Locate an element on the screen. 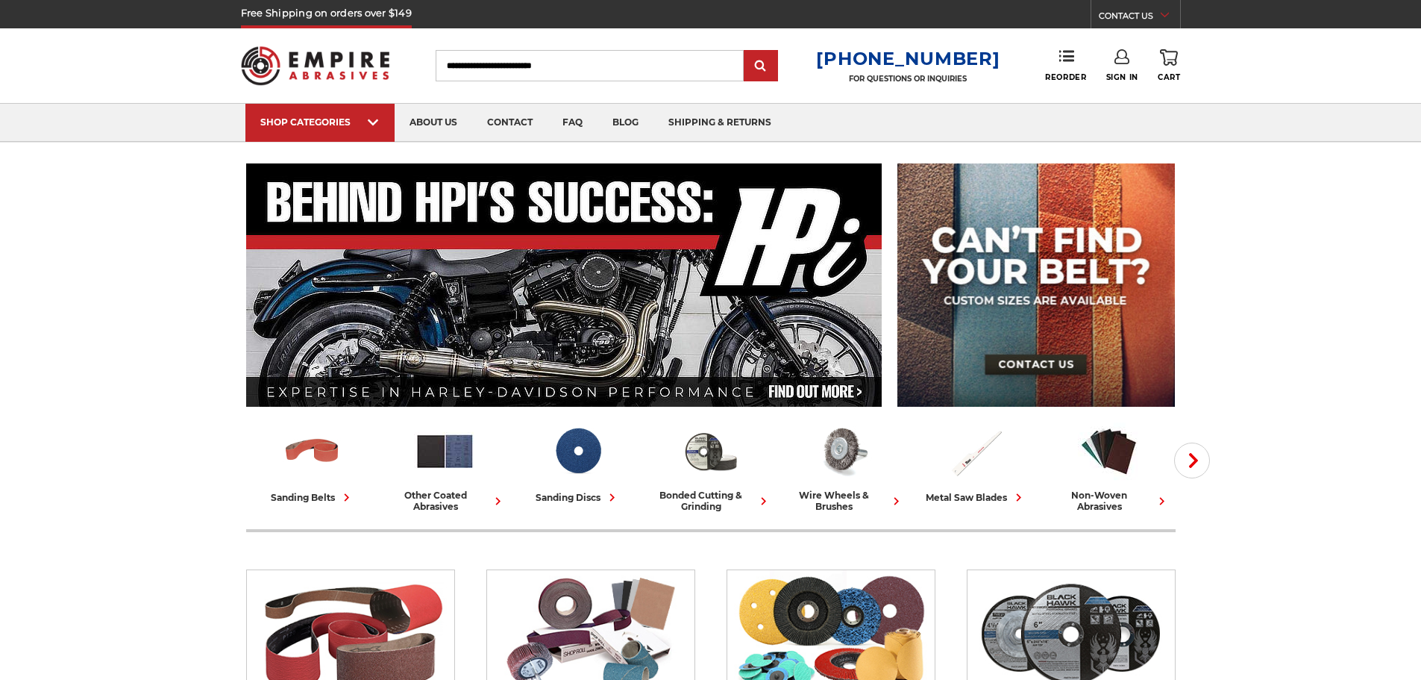  img: Sanding Belts is located at coordinates (312, 451).